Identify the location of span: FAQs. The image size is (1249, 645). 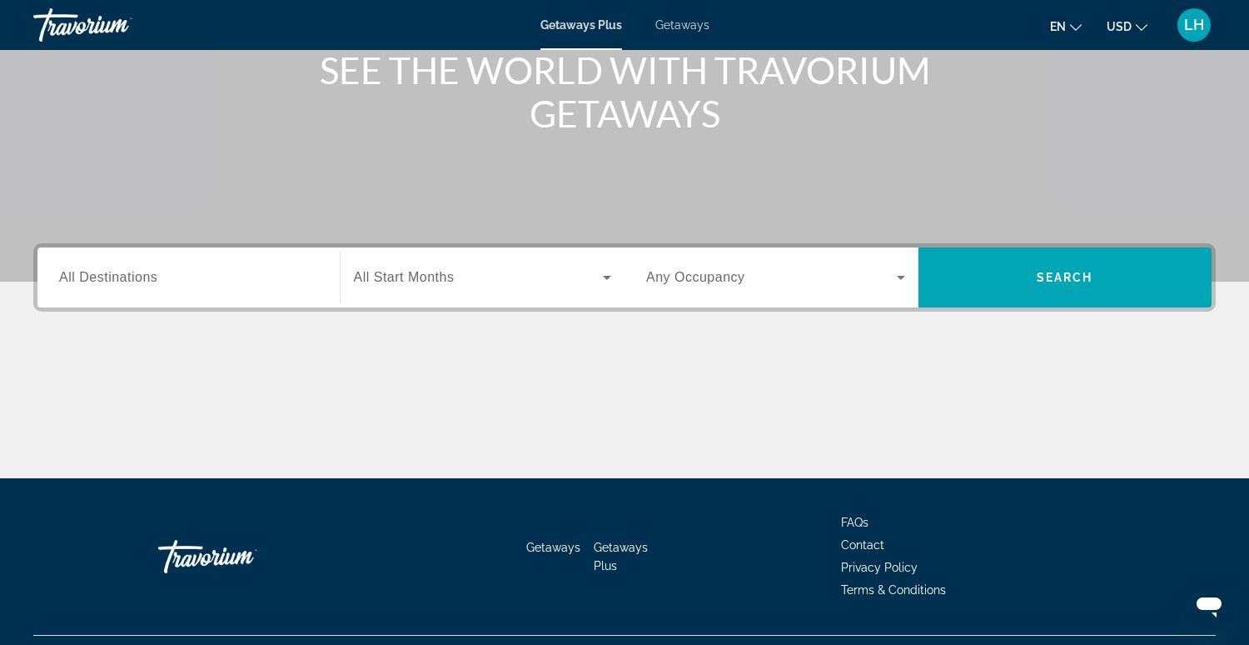
(854, 522).